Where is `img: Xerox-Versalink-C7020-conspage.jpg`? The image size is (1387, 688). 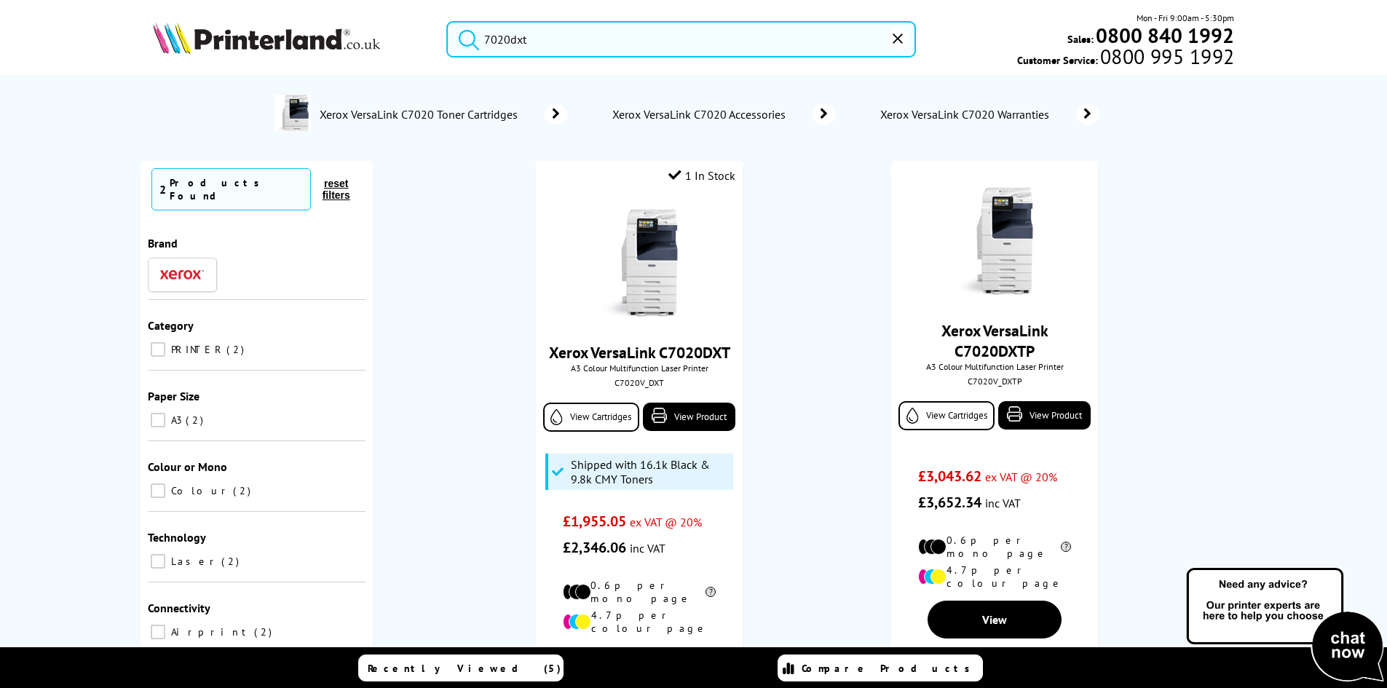 img: Xerox-Versalink-C7020-conspage.jpg is located at coordinates (293, 113).